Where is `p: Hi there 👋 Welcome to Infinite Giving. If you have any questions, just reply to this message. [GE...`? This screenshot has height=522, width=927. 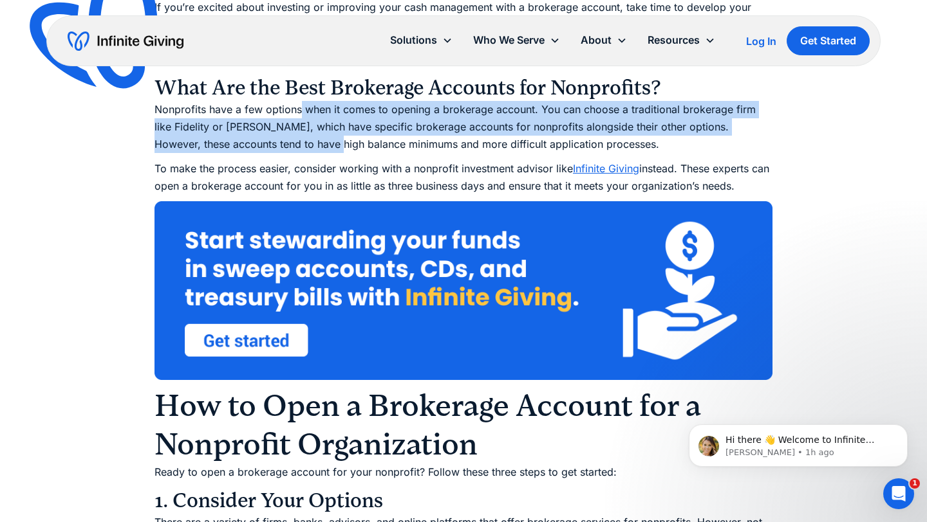 p: Hi there 👋 Welcome to Infinite Giving. If you have any questions, just reply to this message. [GE... is located at coordinates (139, 43).